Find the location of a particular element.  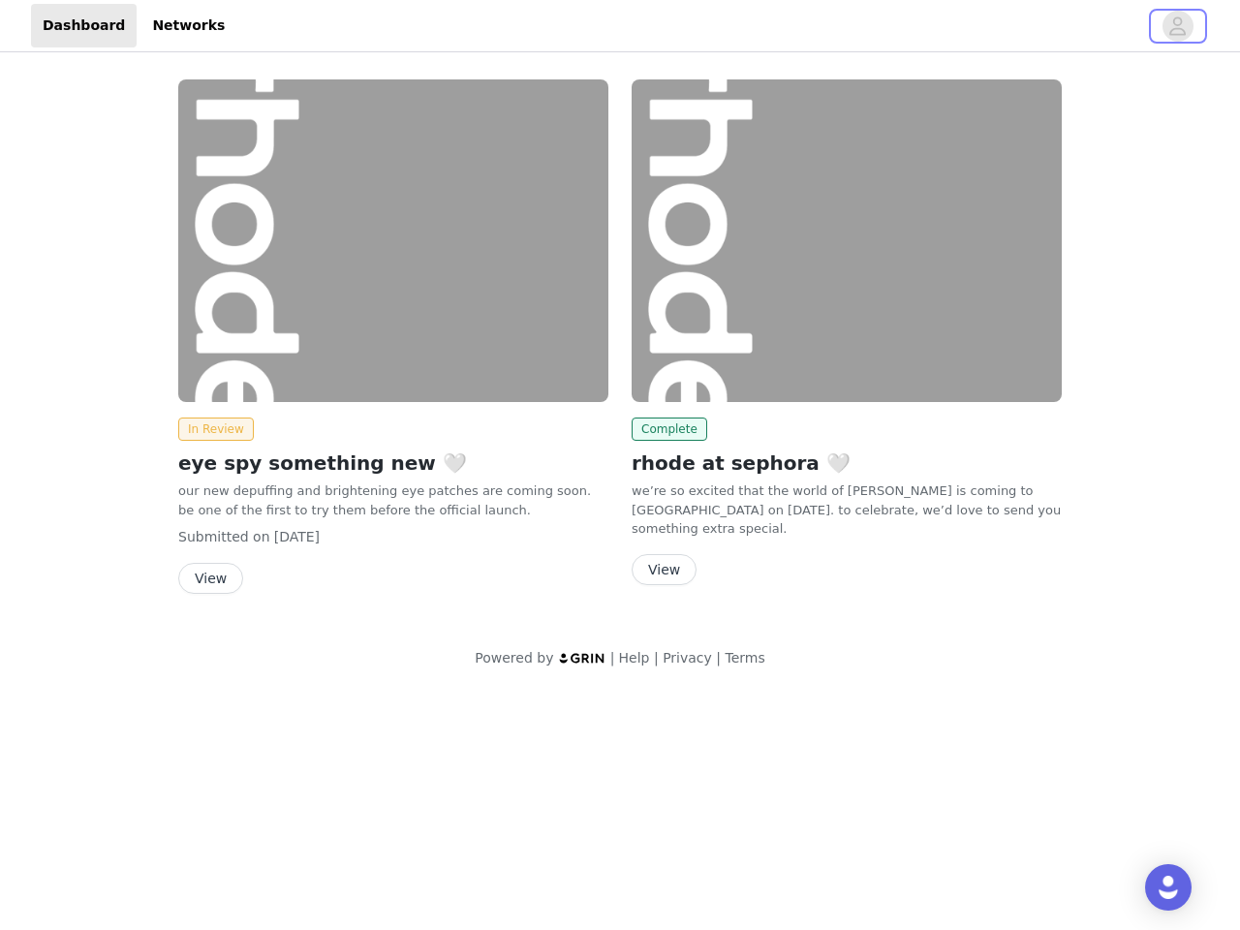

span: Powered by is located at coordinates (514, 658).